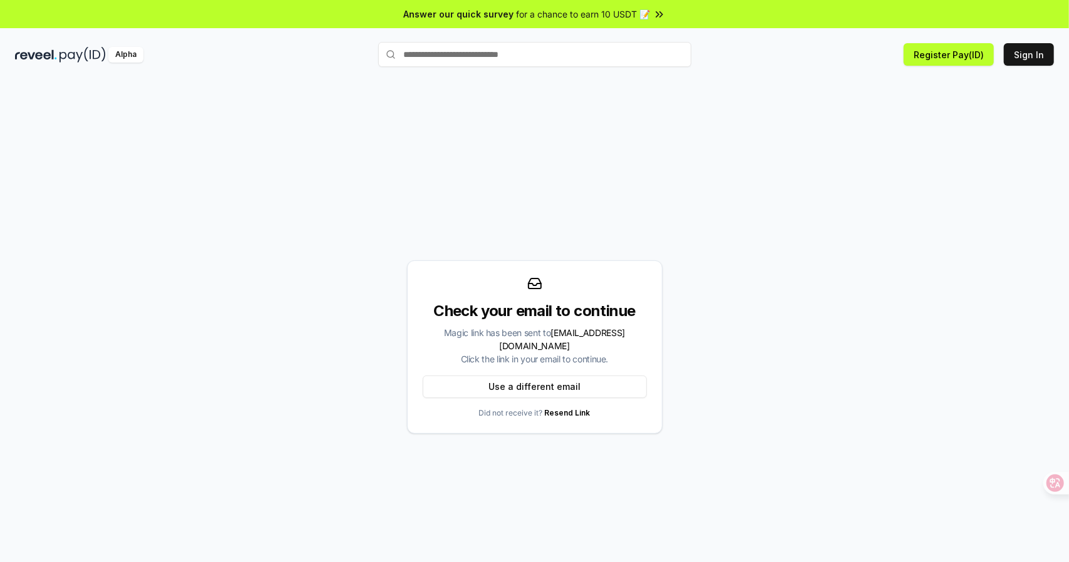 The image size is (1069, 562). I want to click on img: reveel_dark, so click(36, 54).